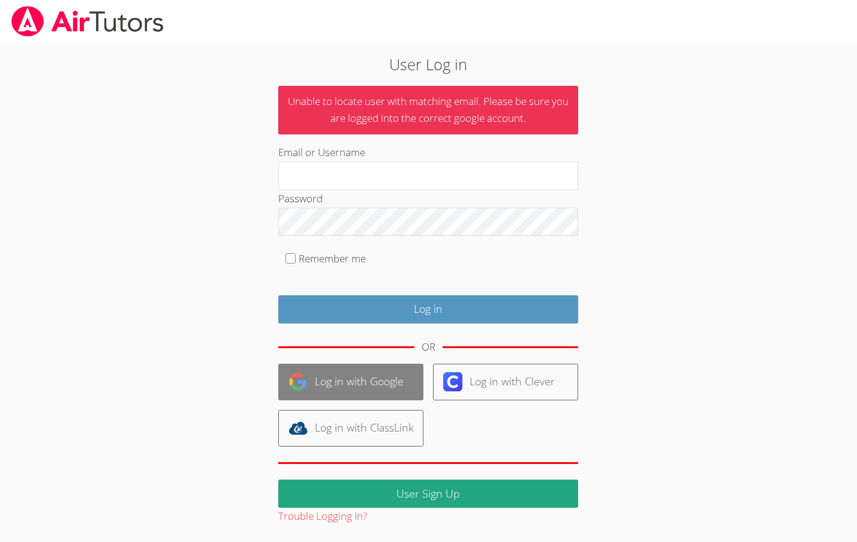  Describe the element at coordinates (428, 110) in the screenshot. I see `p: Unable to locate user with matching email. Please be sure you are logged into the correct google ...` at that location.